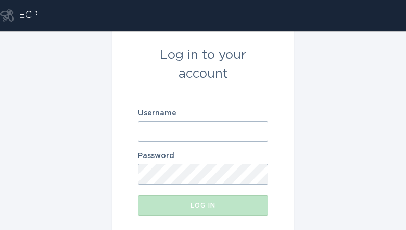 This screenshot has height=230, width=406. Describe the element at coordinates (28, 16) in the screenshot. I see `div: ECP` at that location.